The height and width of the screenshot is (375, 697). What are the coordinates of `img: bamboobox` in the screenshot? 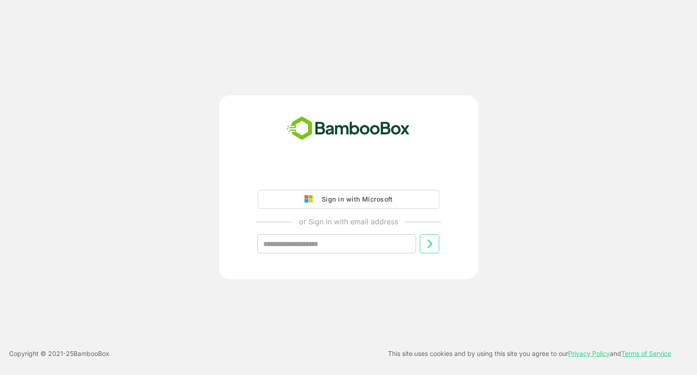 It's located at (348, 128).